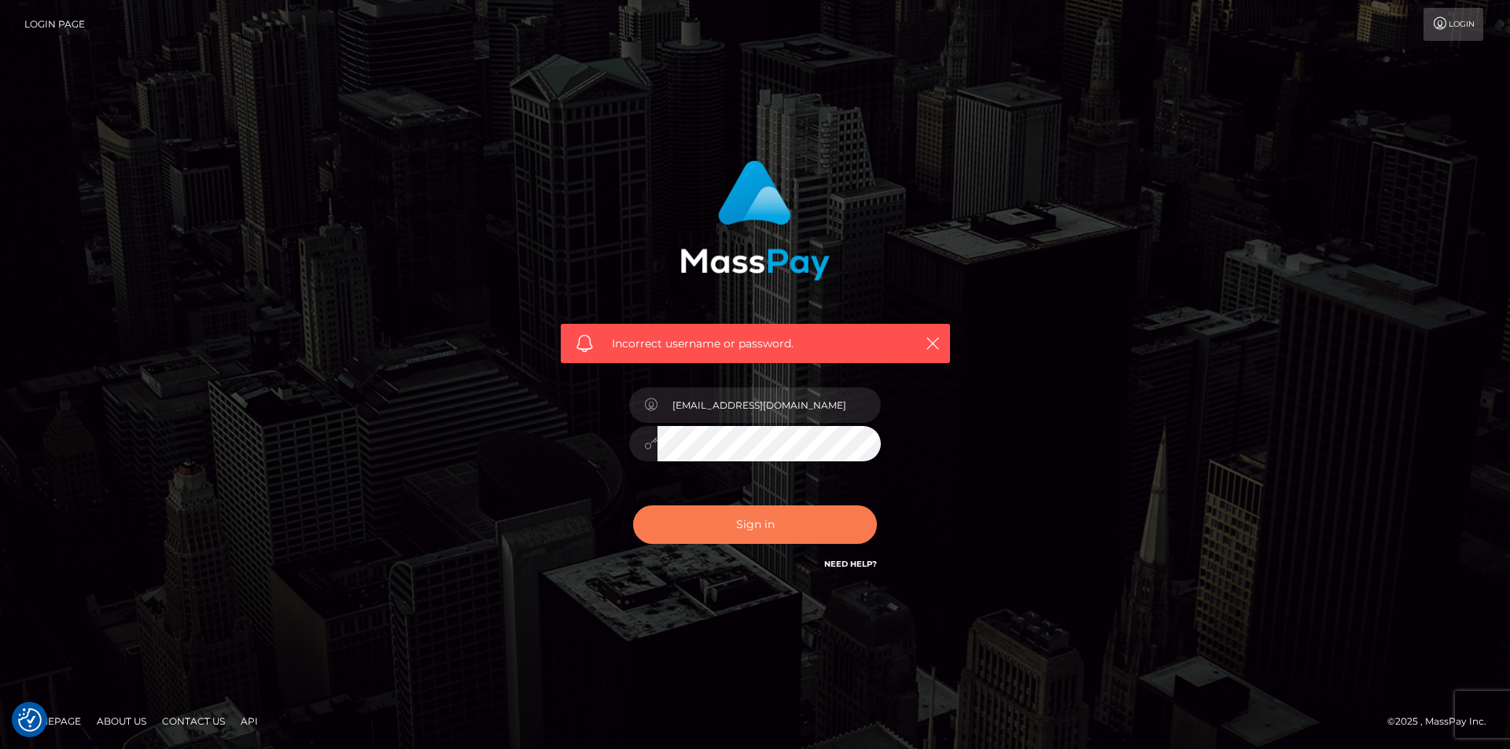 This screenshot has height=749, width=1510. Describe the element at coordinates (755, 344) in the screenshot. I see `span: Incorrect username or password.` at that location.